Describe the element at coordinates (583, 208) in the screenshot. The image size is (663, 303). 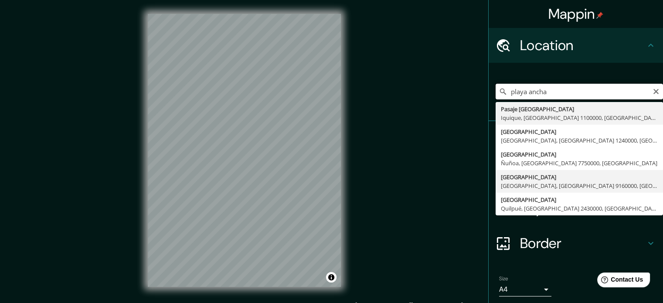
I see `h4: Layout` at that location.